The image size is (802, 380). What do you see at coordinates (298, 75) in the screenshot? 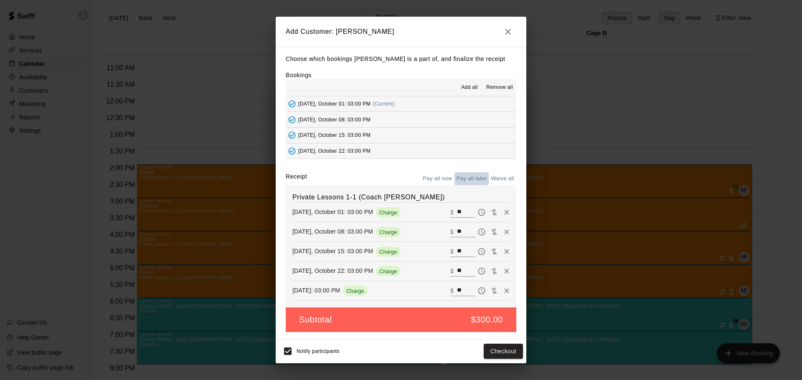
I see `label: Bookings` at bounding box center [298, 75].